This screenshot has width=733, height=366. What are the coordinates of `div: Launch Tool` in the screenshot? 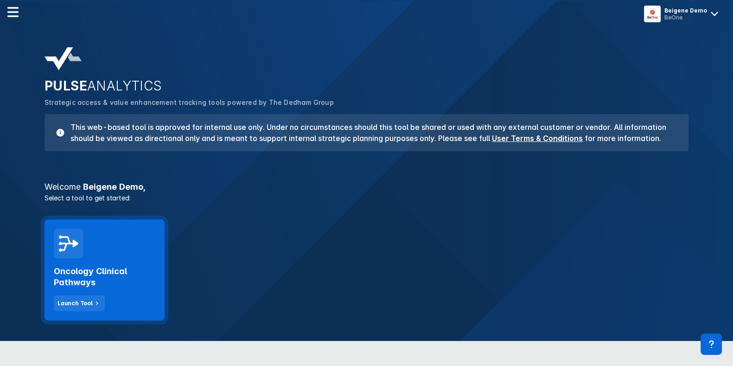 It's located at (75, 303).